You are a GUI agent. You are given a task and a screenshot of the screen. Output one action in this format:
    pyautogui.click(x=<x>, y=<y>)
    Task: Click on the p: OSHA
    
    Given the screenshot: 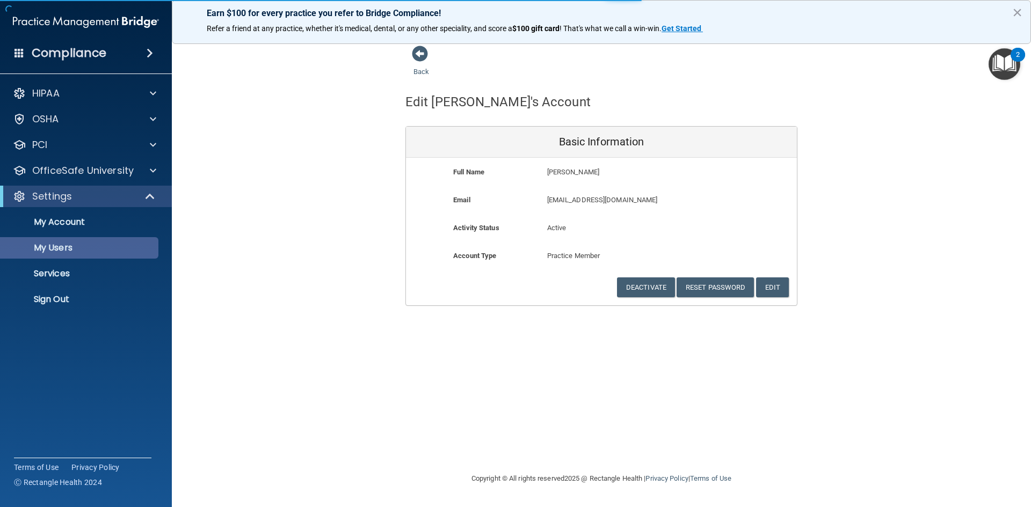 What is the action you would take?
    pyautogui.click(x=46, y=119)
    